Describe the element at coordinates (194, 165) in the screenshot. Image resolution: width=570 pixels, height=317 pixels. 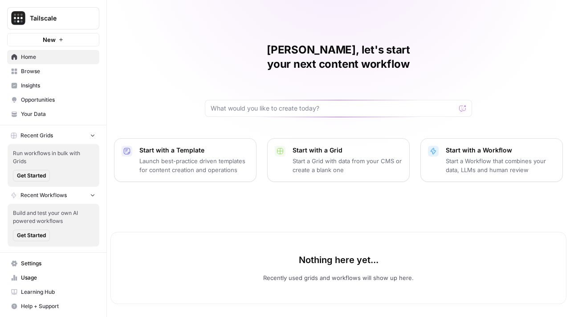
I see `p: Launch best-practice driven templates for content creation and operations` at that location.